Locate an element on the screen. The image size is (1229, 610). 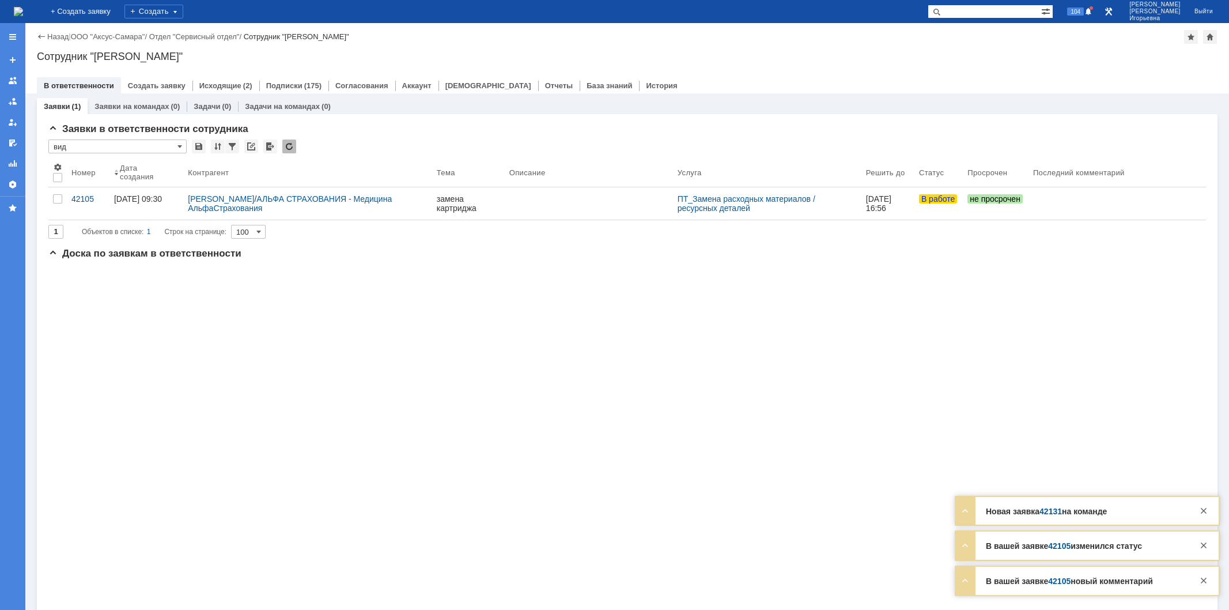
a: Настройки is located at coordinates (13, 184).